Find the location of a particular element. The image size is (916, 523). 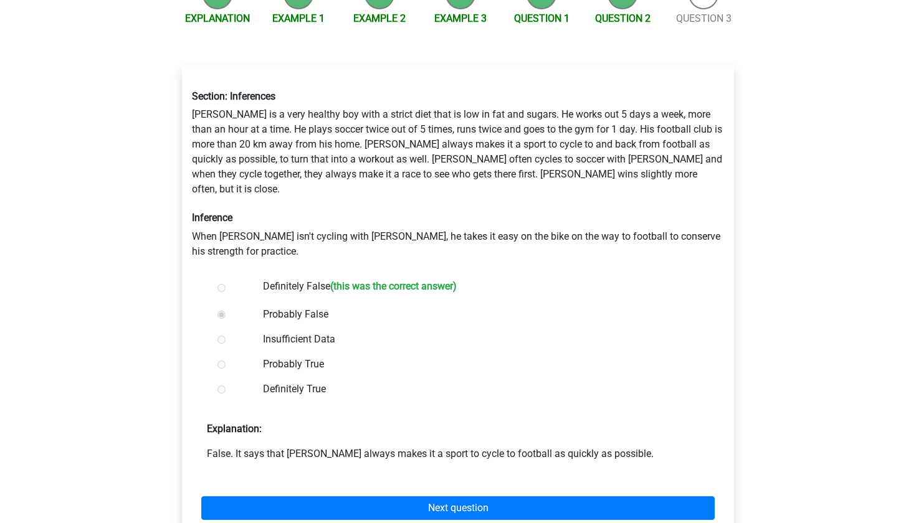

label: Insufficient Data is located at coordinates (479, 340).